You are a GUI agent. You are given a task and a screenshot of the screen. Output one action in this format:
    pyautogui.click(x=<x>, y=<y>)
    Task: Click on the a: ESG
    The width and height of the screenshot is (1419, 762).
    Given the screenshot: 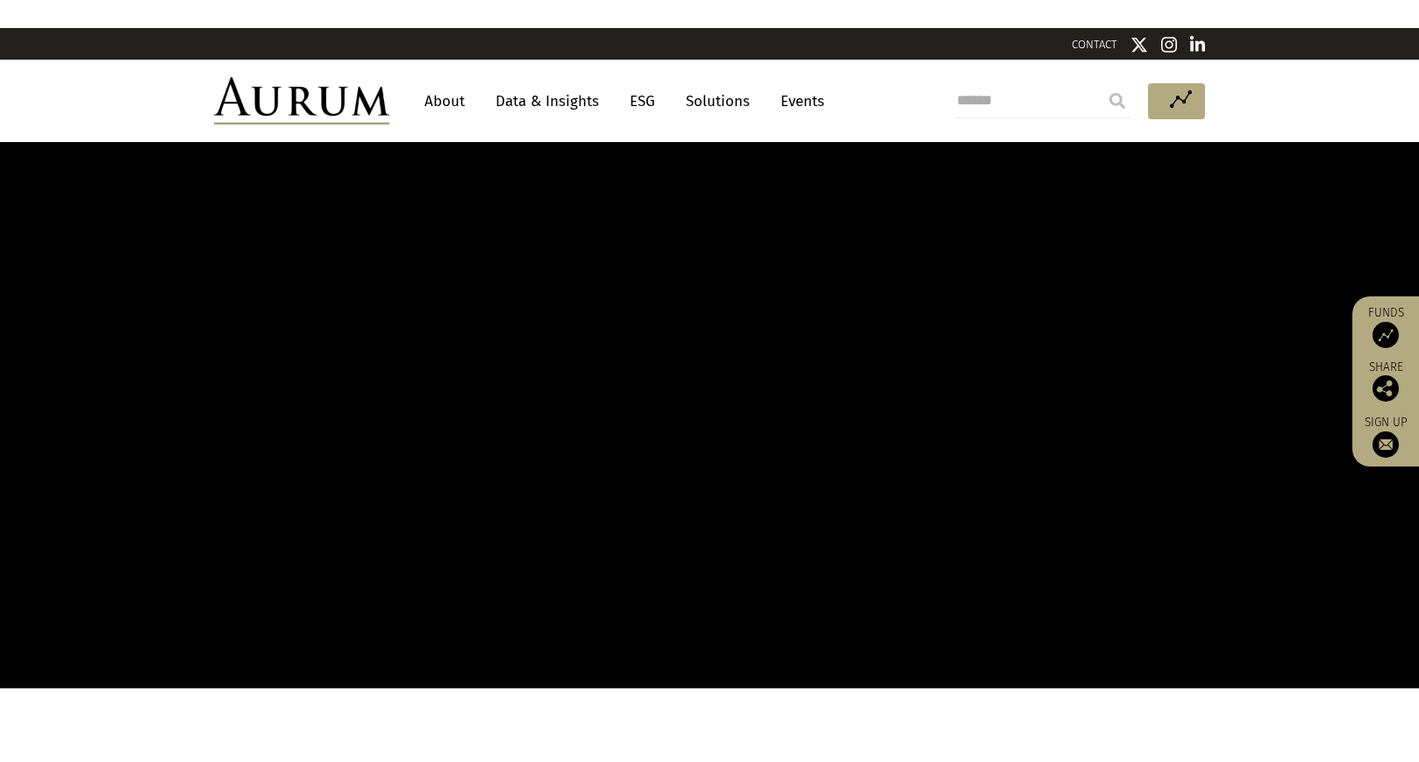 What is the action you would take?
    pyautogui.click(x=642, y=101)
    